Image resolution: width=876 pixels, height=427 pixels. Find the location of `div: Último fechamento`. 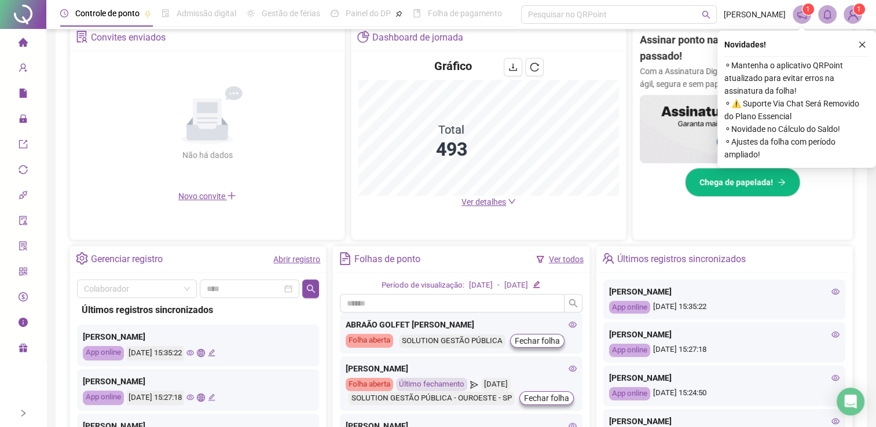

div: Último fechamento is located at coordinates (431, 384).